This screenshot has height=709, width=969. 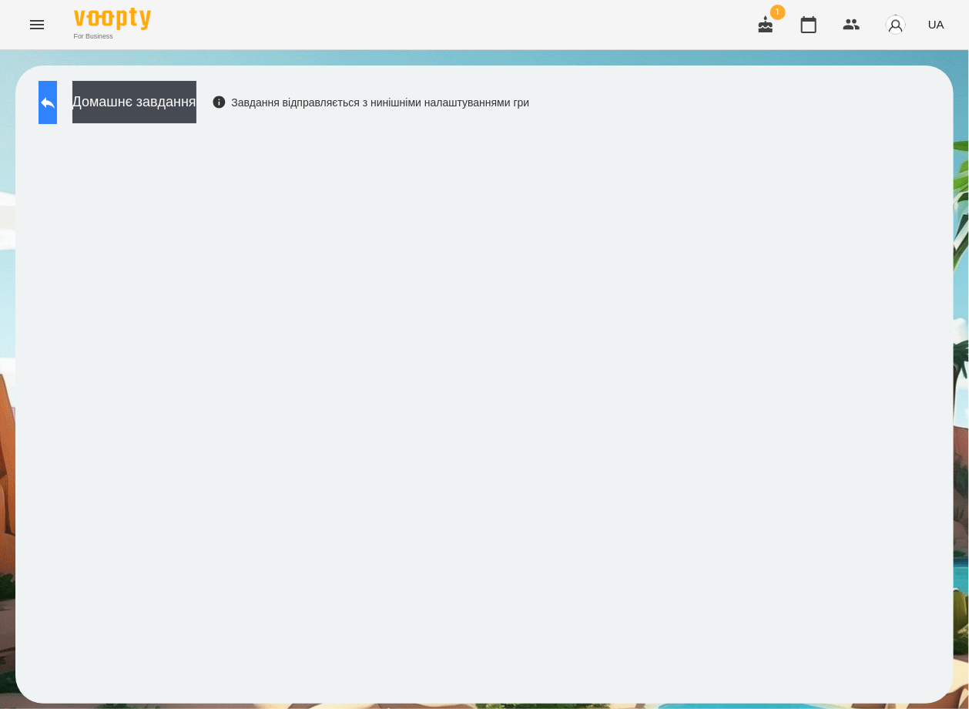 What do you see at coordinates (113, 36) in the screenshot?
I see `span: For Business` at bounding box center [113, 36].